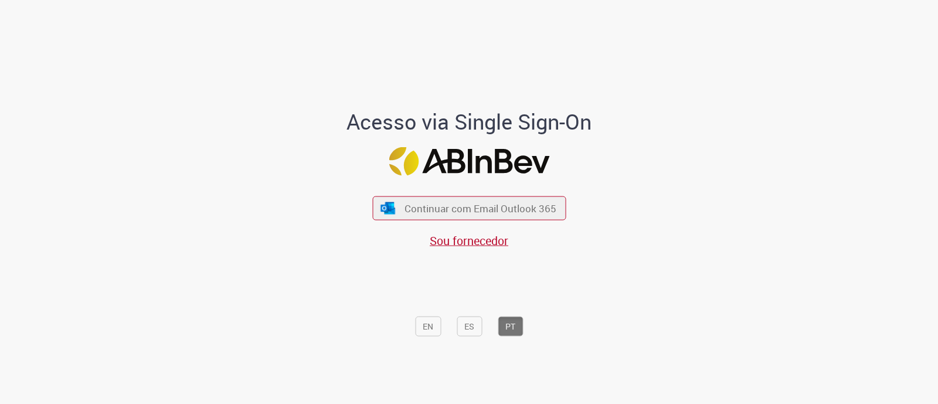 The image size is (938, 404). Describe the element at coordinates (469, 326) in the screenshot. I see `button: ES` at that location.